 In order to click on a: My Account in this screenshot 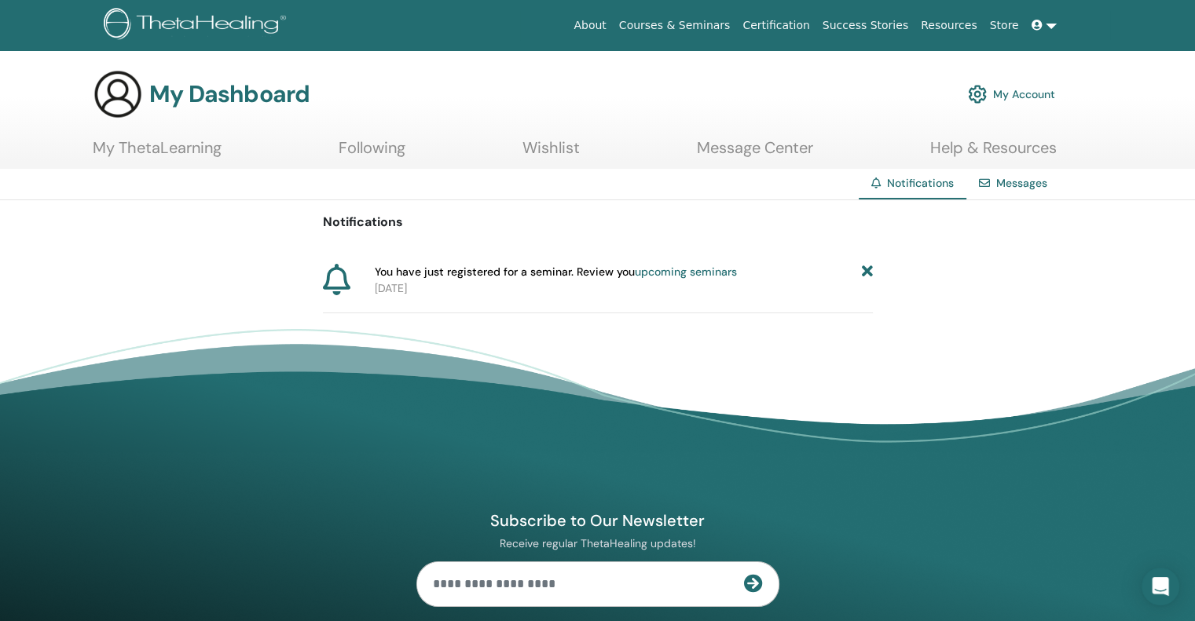, I will do `click(1011, 94)`.